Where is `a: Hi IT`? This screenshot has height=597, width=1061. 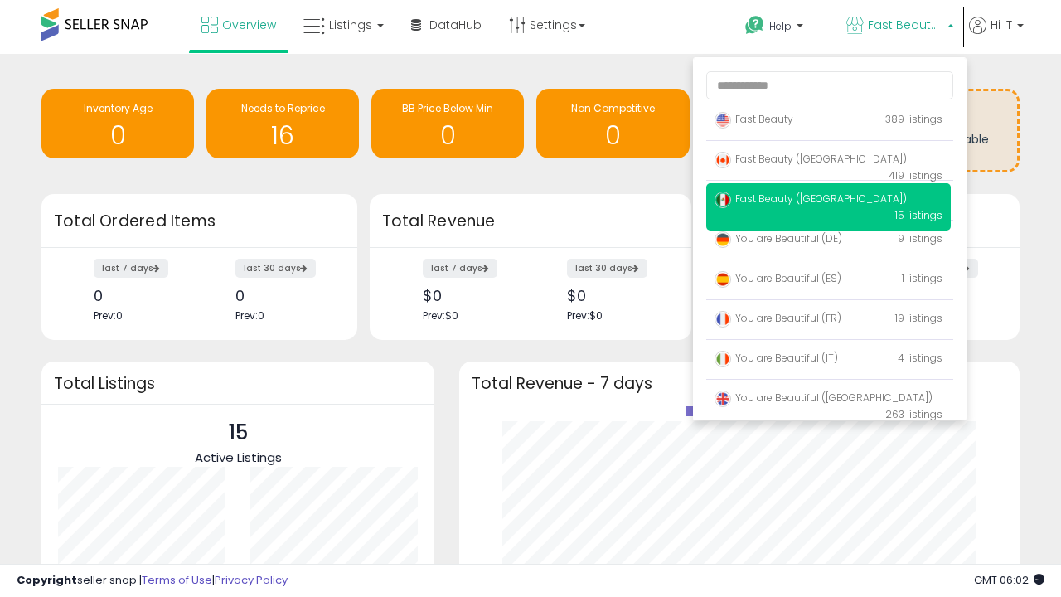 a: Hi IT is located at coordinates (997, 35).